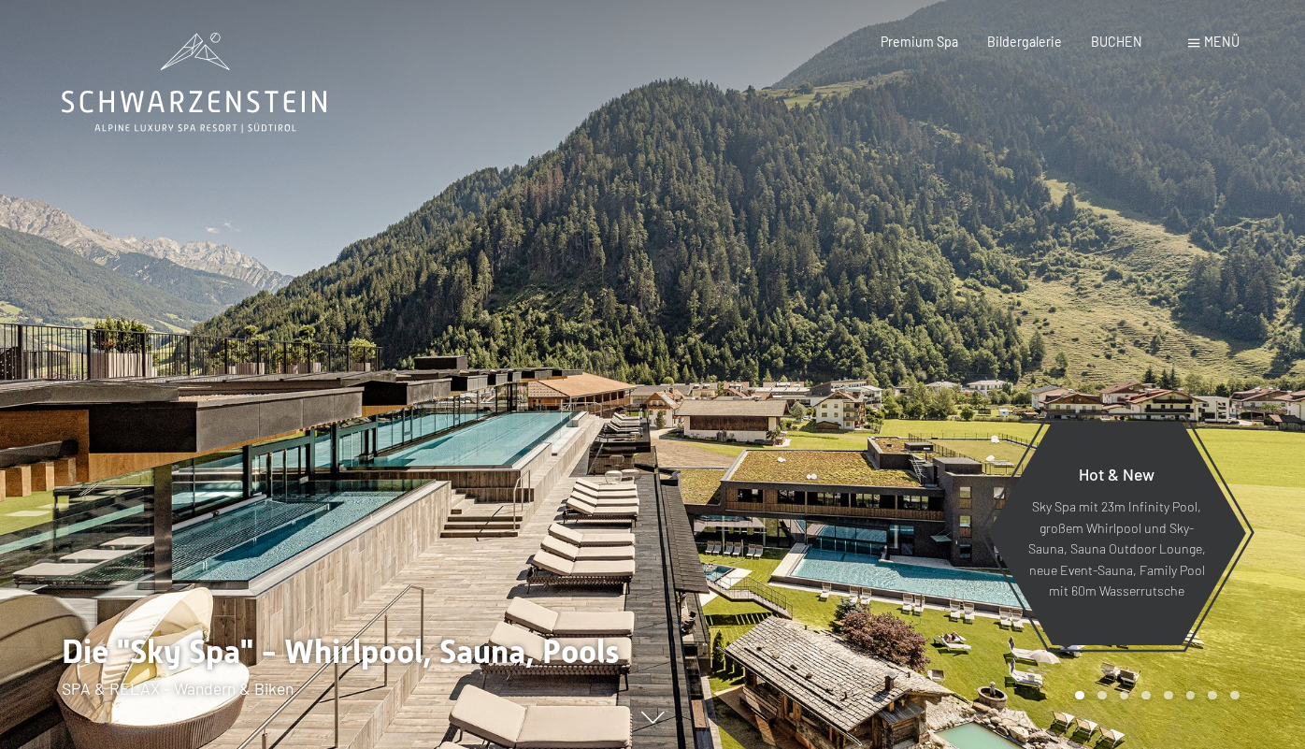 This screenshot has height=749, width=1305. Describe the element at coordinates (1116, 41) in the screenshot. I see `a: BUCHEN` at that location.